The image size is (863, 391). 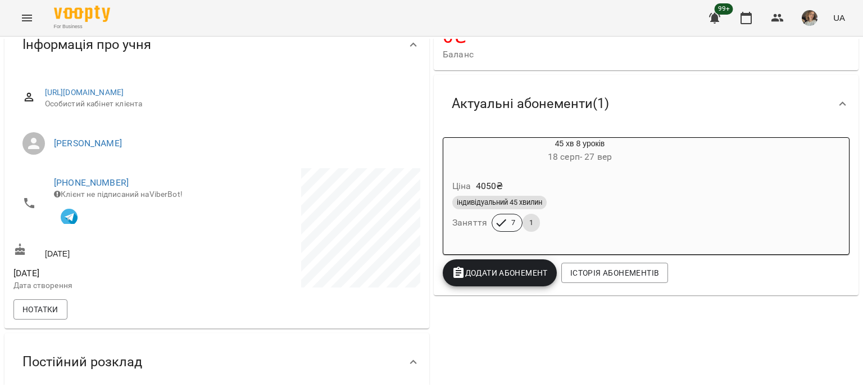 What do you see at coordinates (470, 223) in the screenshot?
I see `h6: Заняття` at bounding box center [470, 223].